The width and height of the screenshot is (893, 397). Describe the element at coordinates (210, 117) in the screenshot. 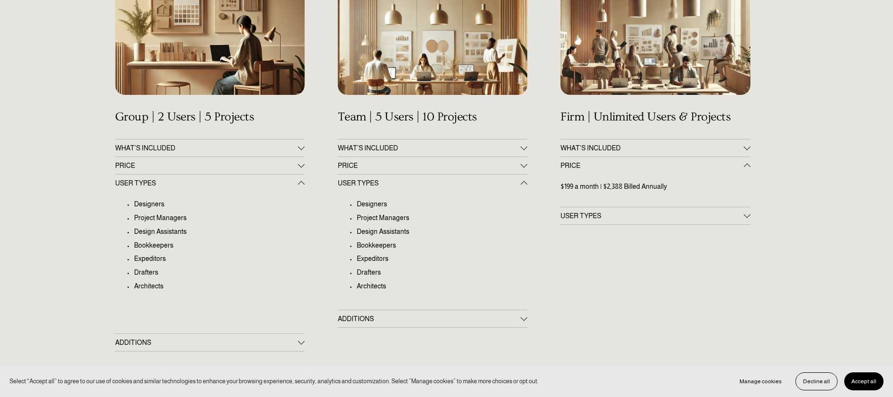

I see `h4: Group | 2 Users | 5 Projects` at that location.